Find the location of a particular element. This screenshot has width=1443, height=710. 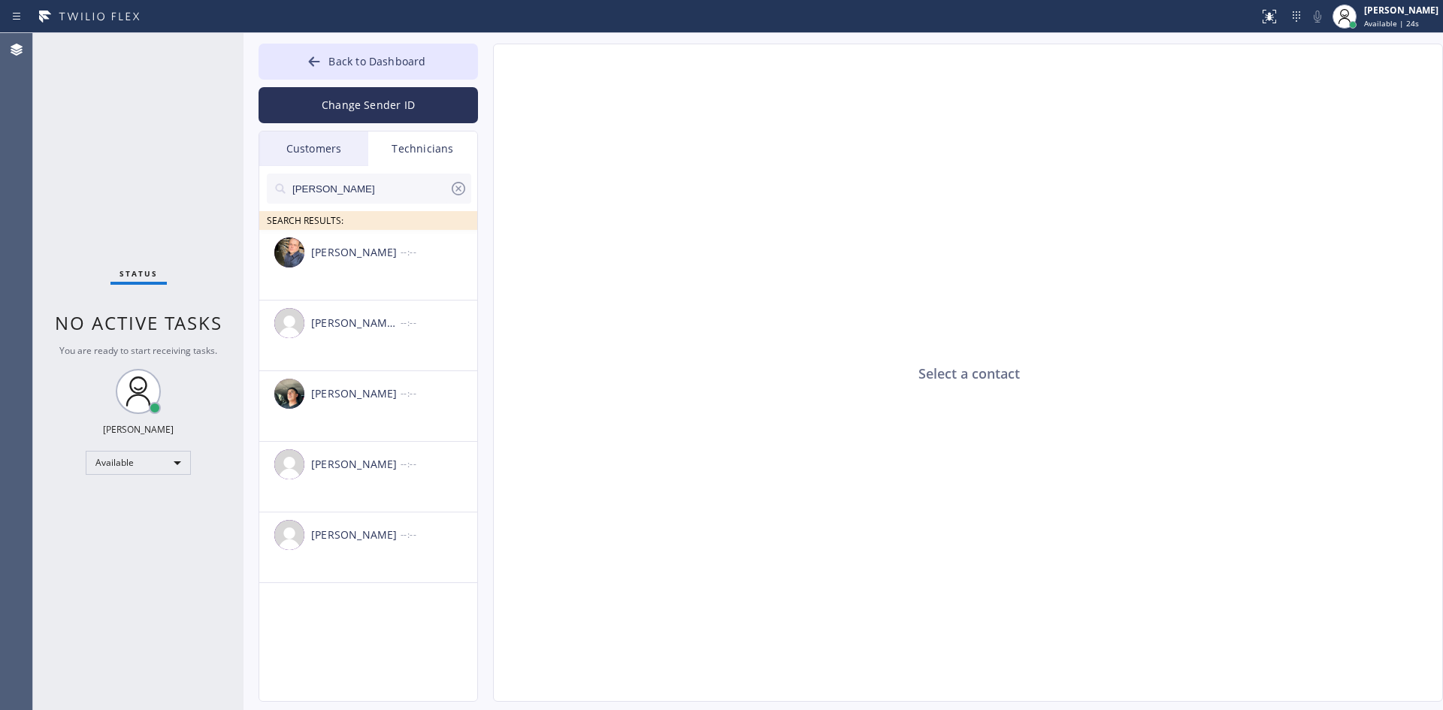

span: Back to Dashboard is located at coordinates (377, 61).